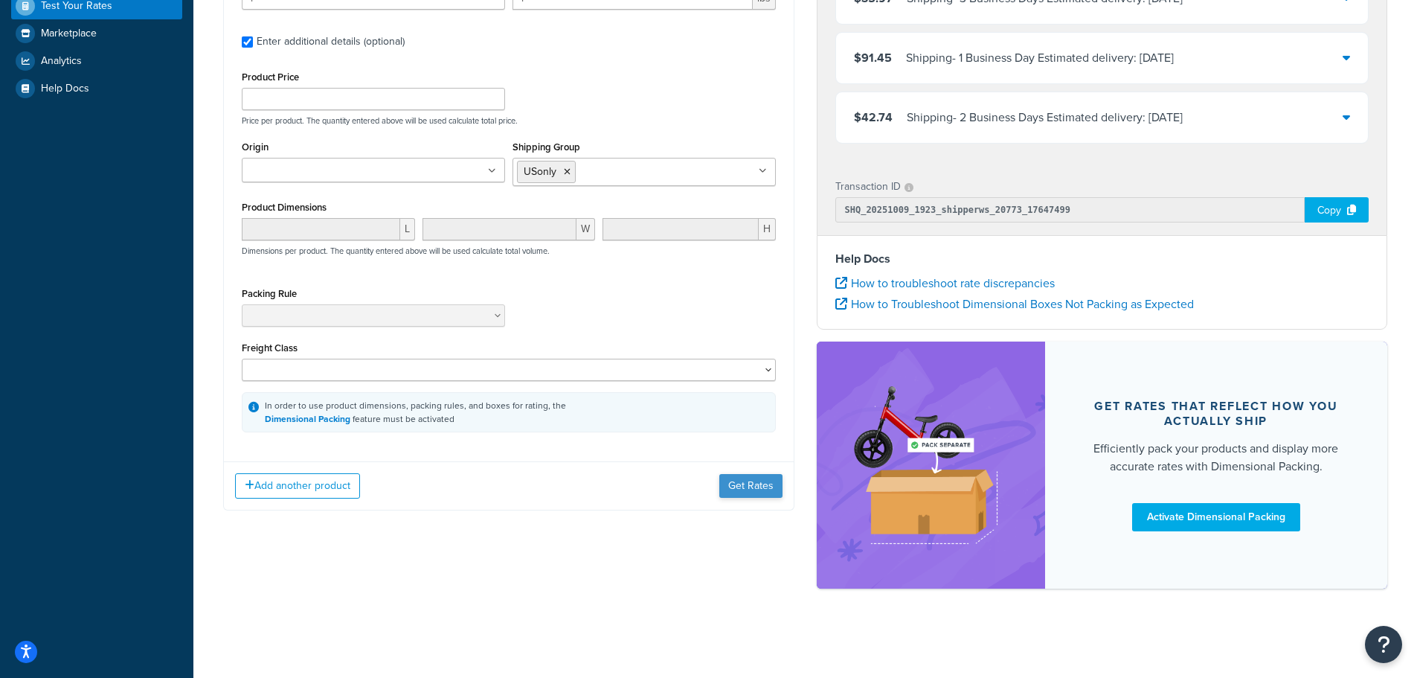 Image resolution: width=1417 pixels, height=678 pixels. Describe the element at coordinates (269, 293) in the screenshot. I see `label: Packing Rule` at that location.